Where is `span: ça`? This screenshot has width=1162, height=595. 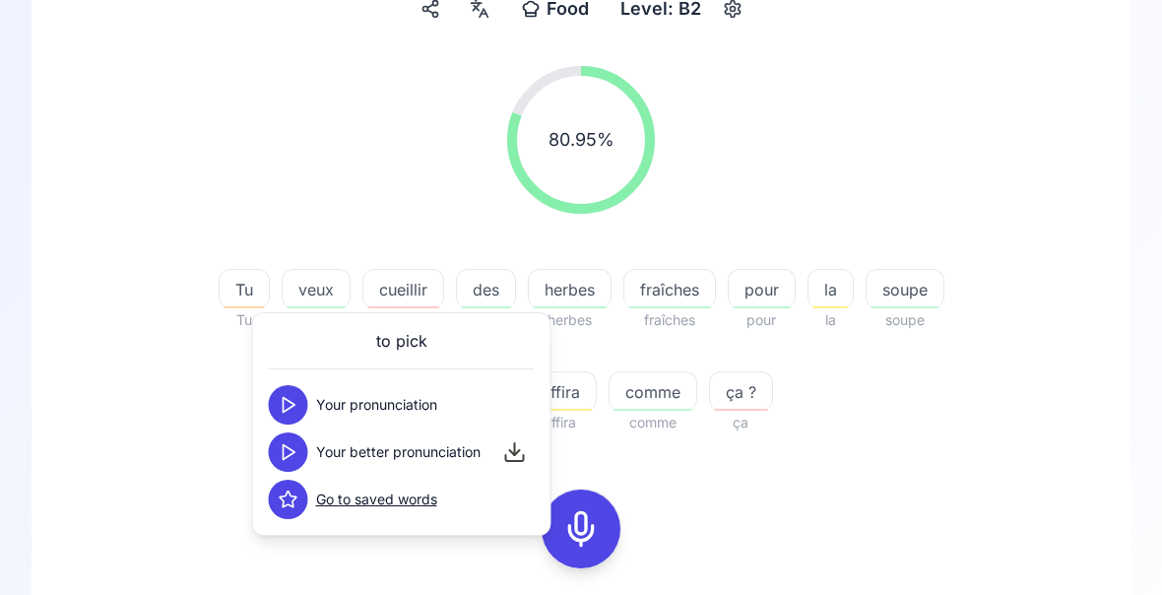 span: ça is located at coordinates (741, 424).